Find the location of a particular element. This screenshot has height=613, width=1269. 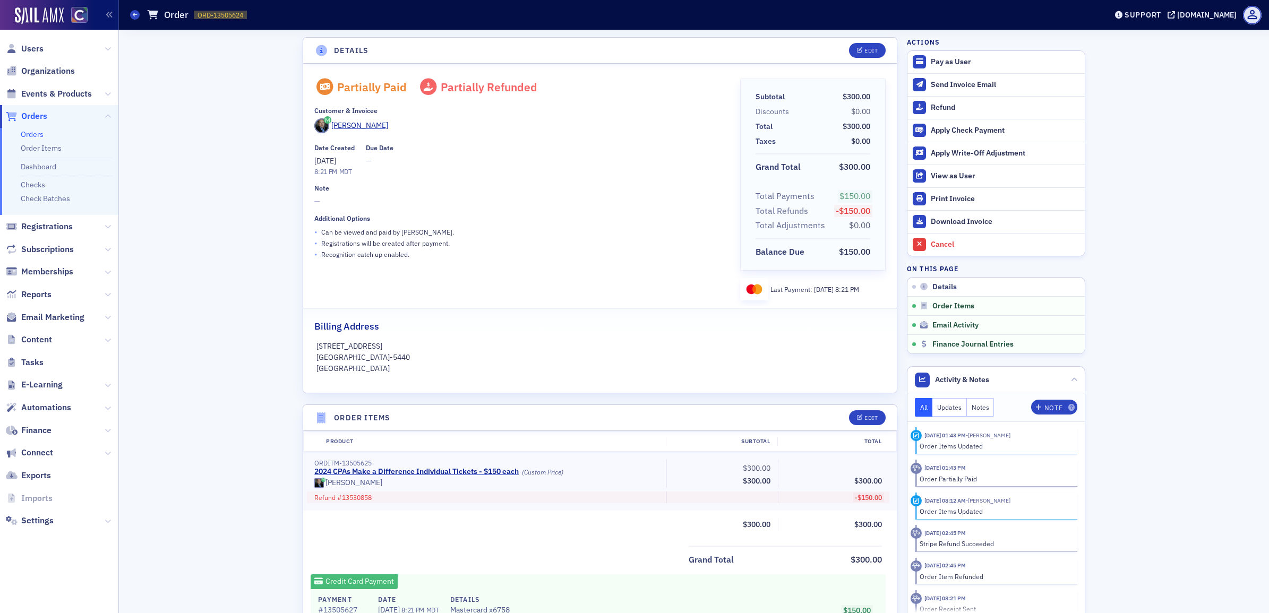

div: Print Invoice is located at coordinates (1005, 199).